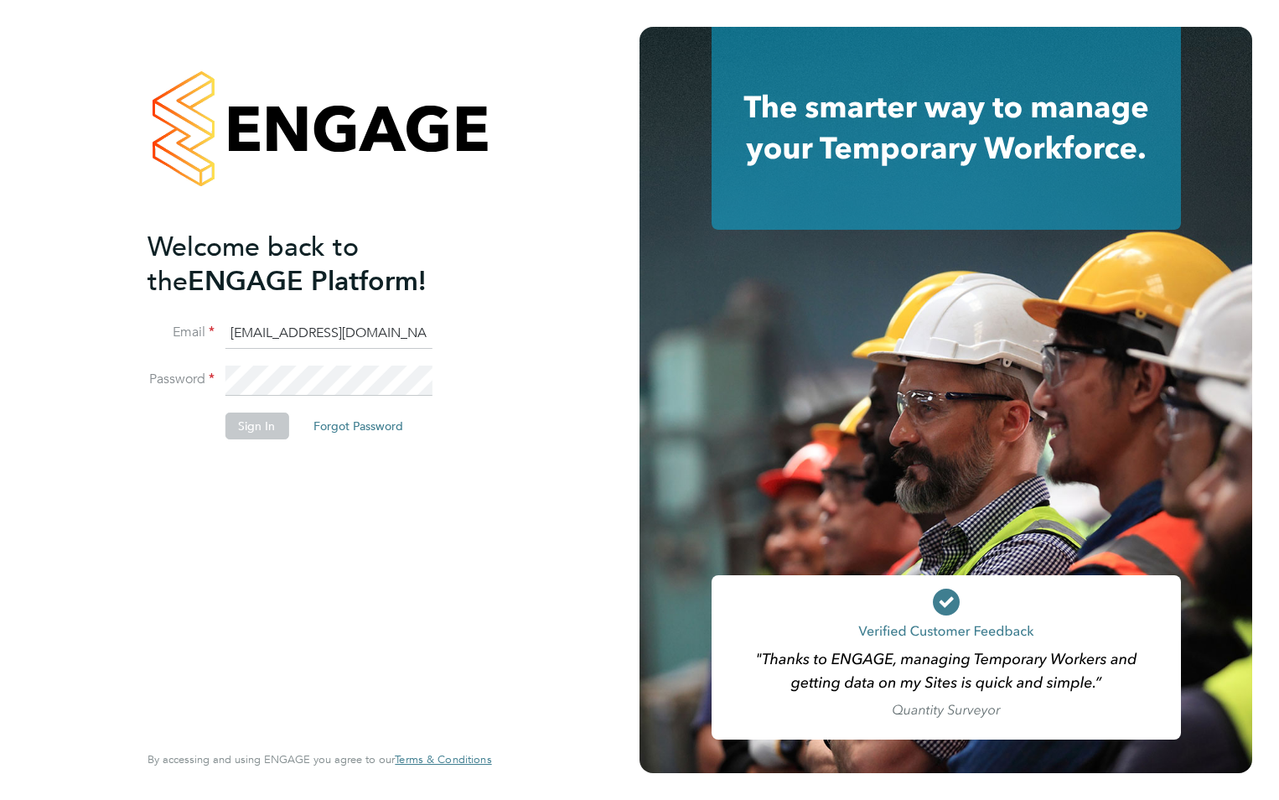 The image size is (1279, 800). Describe the element at coordinates (311, 264) in the screenshot. I see `h2: ENGAGE Platform!` at that location.